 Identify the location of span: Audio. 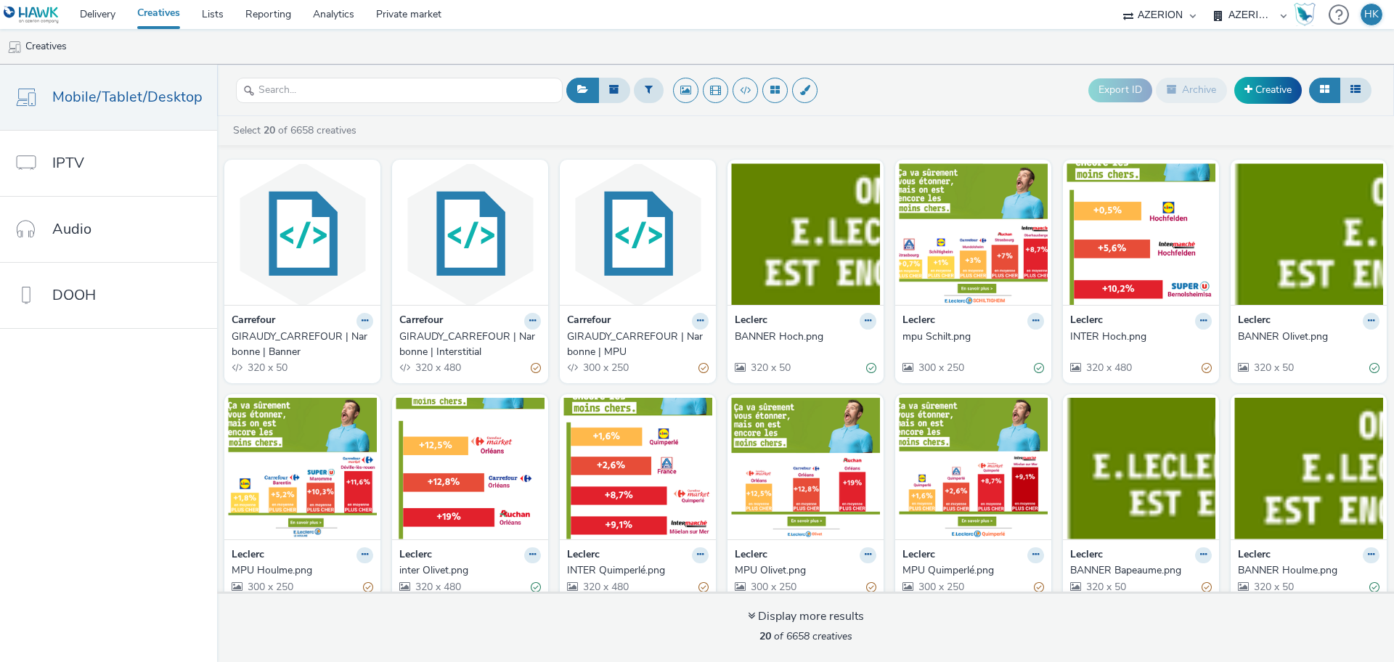
(72, 229).